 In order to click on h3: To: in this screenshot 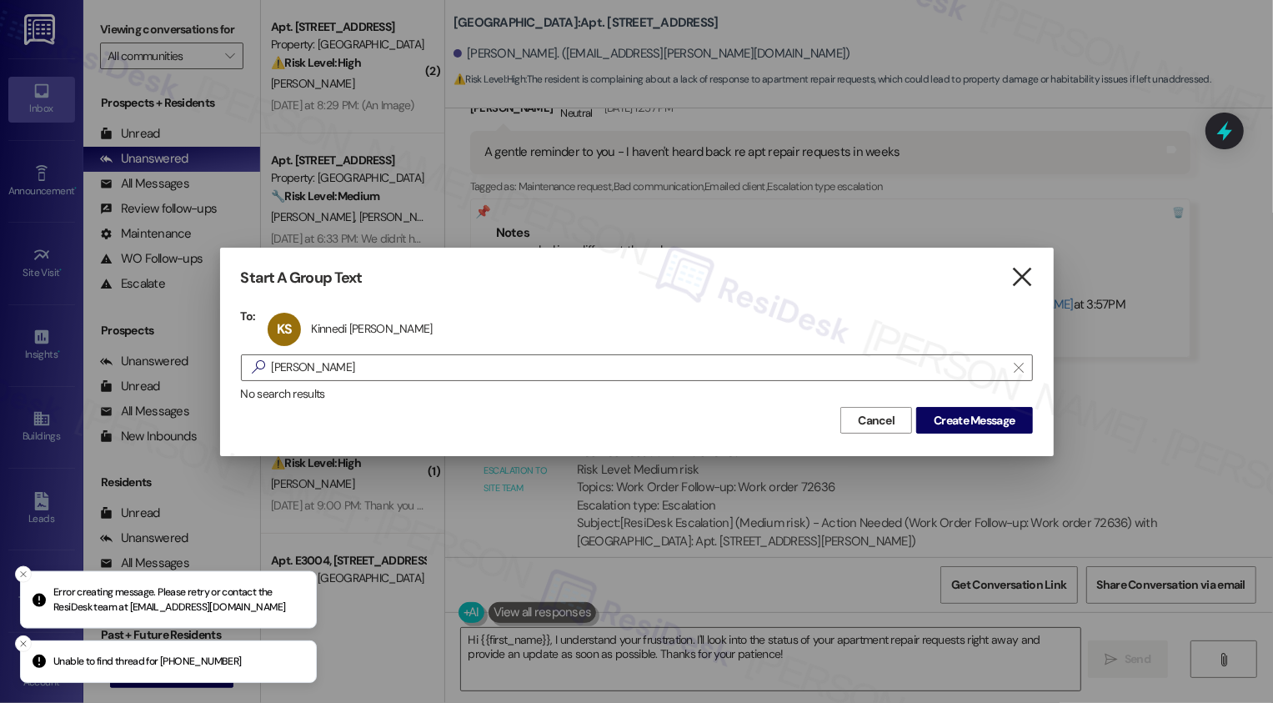, I will do `click(248, 316)`.